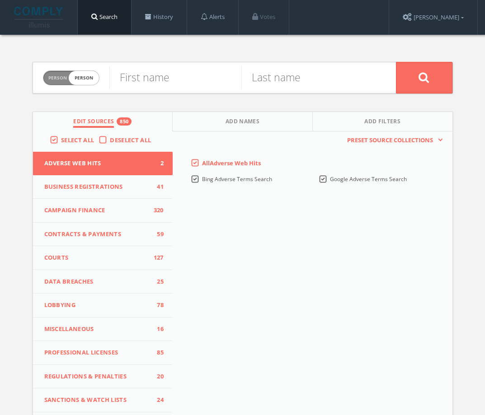 This screenshot has height=415, width=485. What do you see at coordinates (157, 400) in the screenshot?
I see `span: 24` at bounding box center [157, 400].